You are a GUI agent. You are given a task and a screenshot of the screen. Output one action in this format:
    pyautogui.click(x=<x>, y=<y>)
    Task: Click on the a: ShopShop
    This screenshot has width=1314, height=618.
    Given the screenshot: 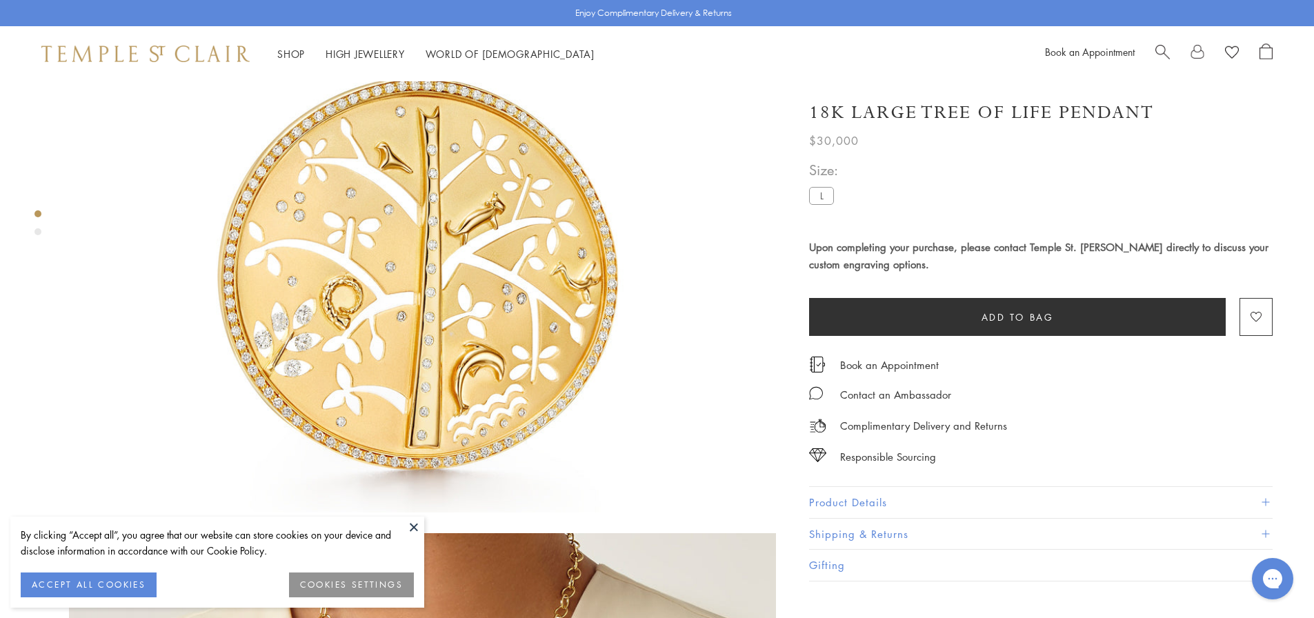 What is the action you would take?
    pyautogui.click(x=291, y=54)
    